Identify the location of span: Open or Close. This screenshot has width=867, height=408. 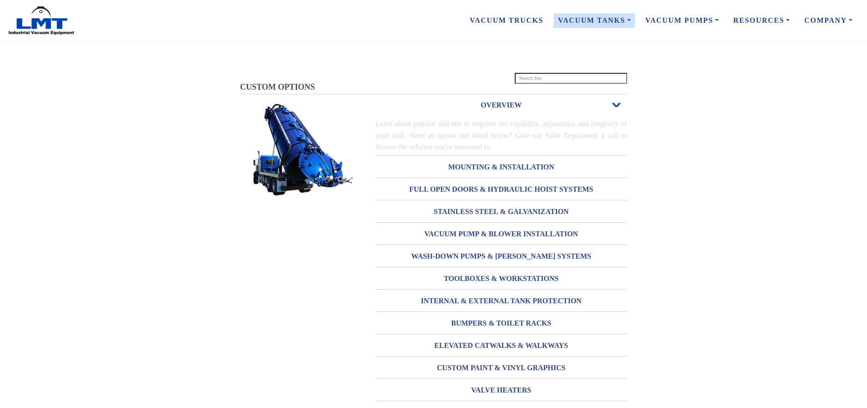
(617, 105).